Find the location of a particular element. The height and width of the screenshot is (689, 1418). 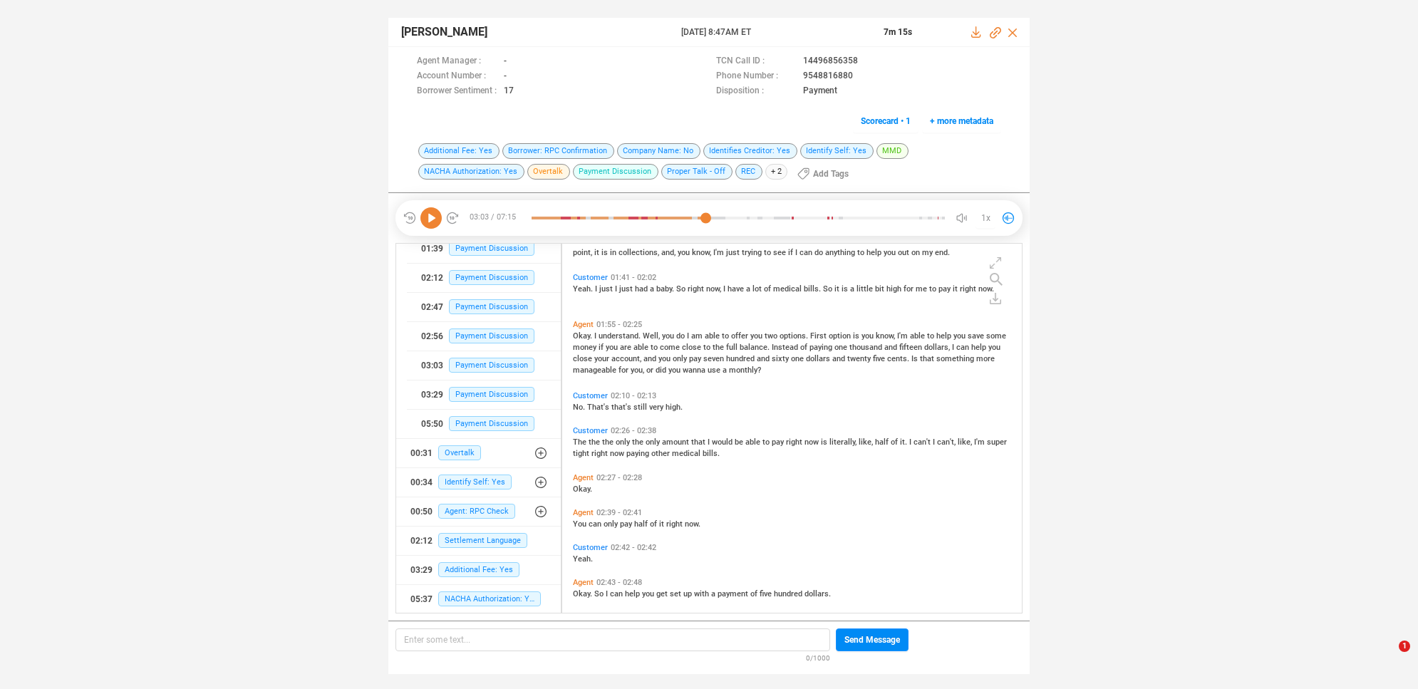

div: grid is located at coordinates (795, 429).